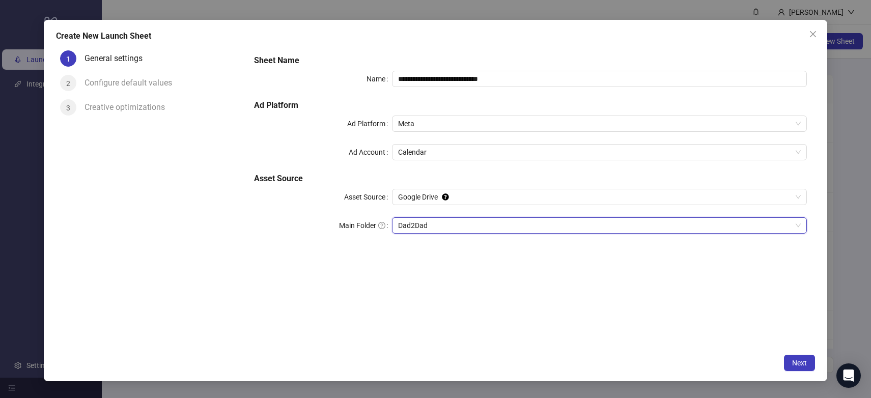  What do you see at coordinates (68, 59) in the screenshot?
I see `span: 1` at bounding box center [68, 59].